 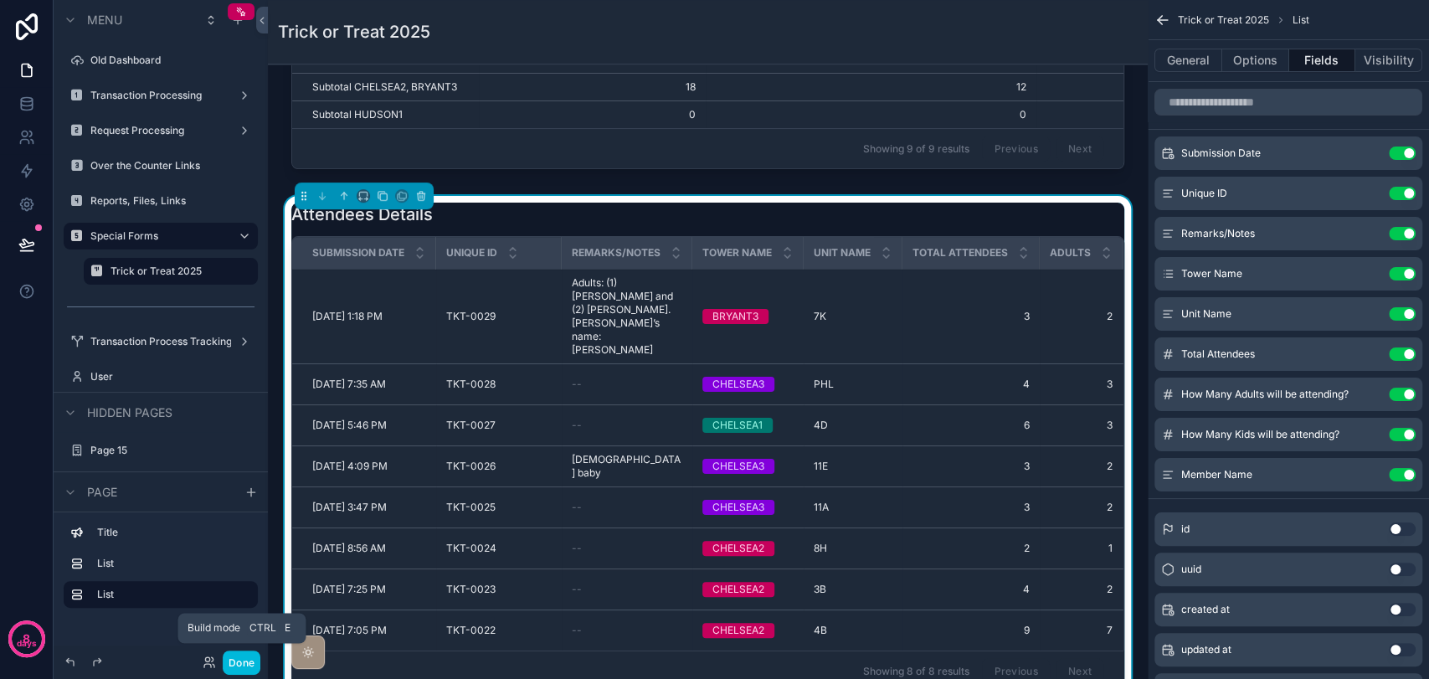 What do you see at coordinates (1188, 60) in the screenshot?
I see `button: General` at bounding box center [1188, 60].